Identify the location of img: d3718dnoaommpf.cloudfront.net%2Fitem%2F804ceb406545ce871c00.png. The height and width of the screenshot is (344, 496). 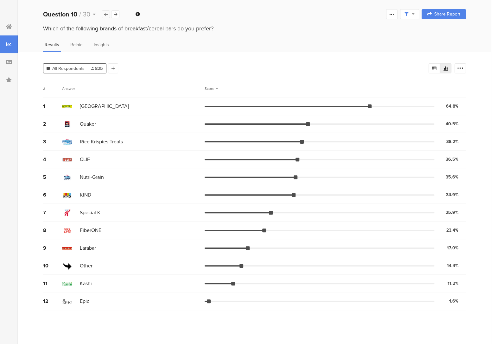
(67, 230).